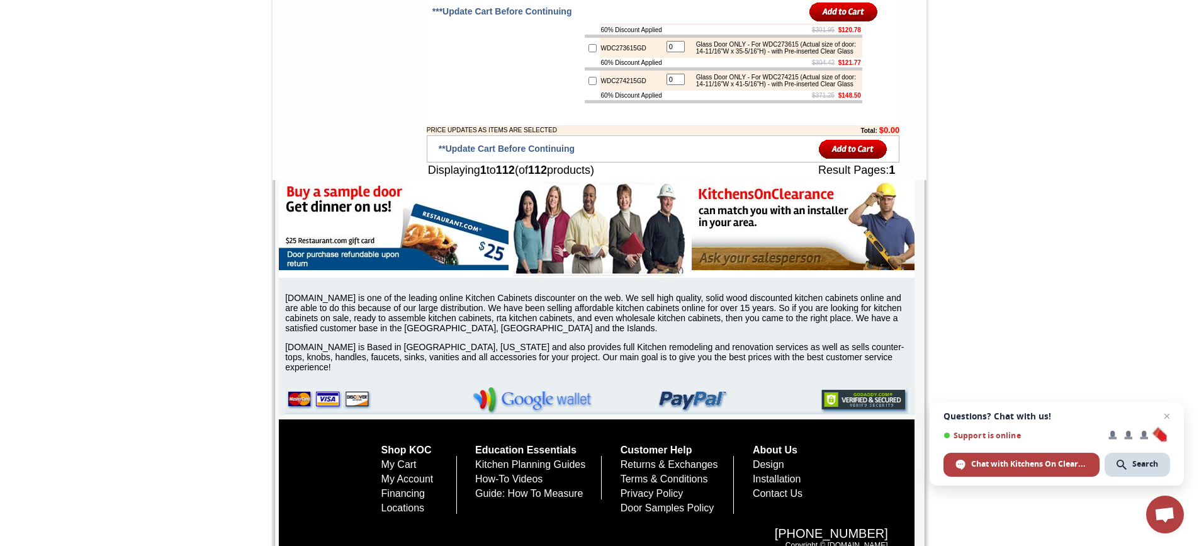  Describe the element at coordinates (769, 464) in the screenshot. I see `a: Design` at that location.